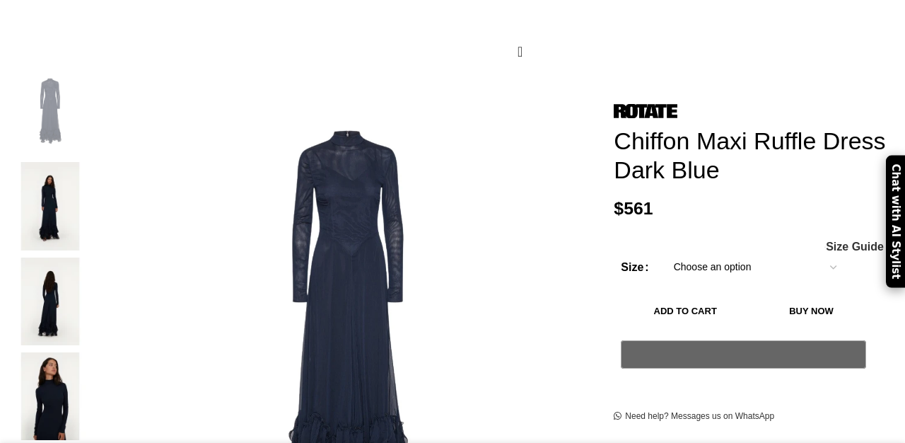  I want to click on a: Need help? Messages us on WhatsApp, so click(694, 417).